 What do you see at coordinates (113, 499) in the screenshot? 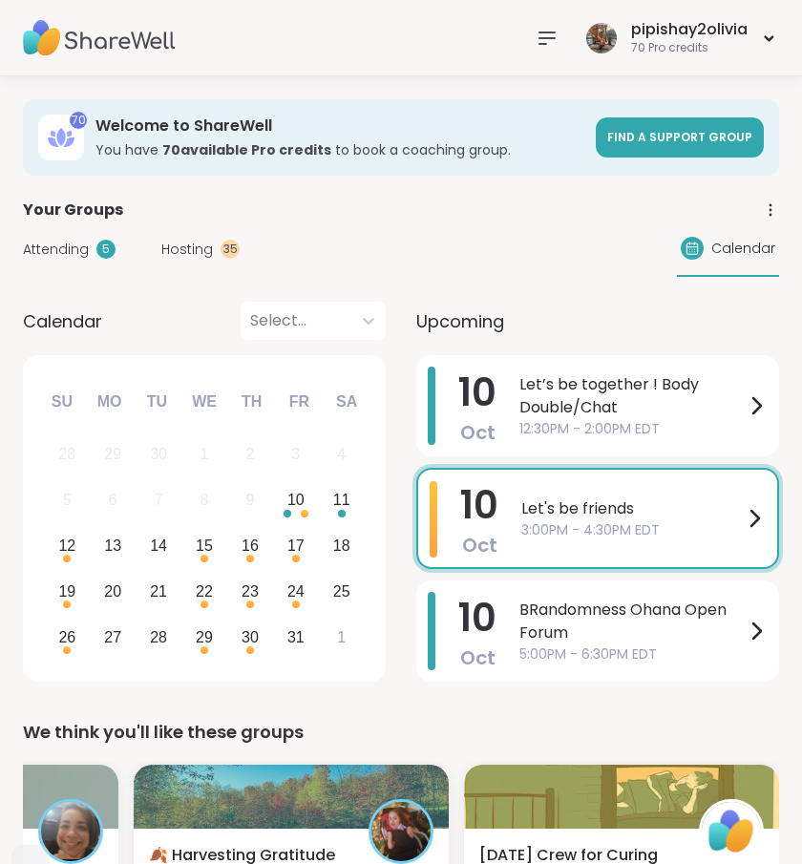
I see `div: 6` at bounding box center [113, 499].